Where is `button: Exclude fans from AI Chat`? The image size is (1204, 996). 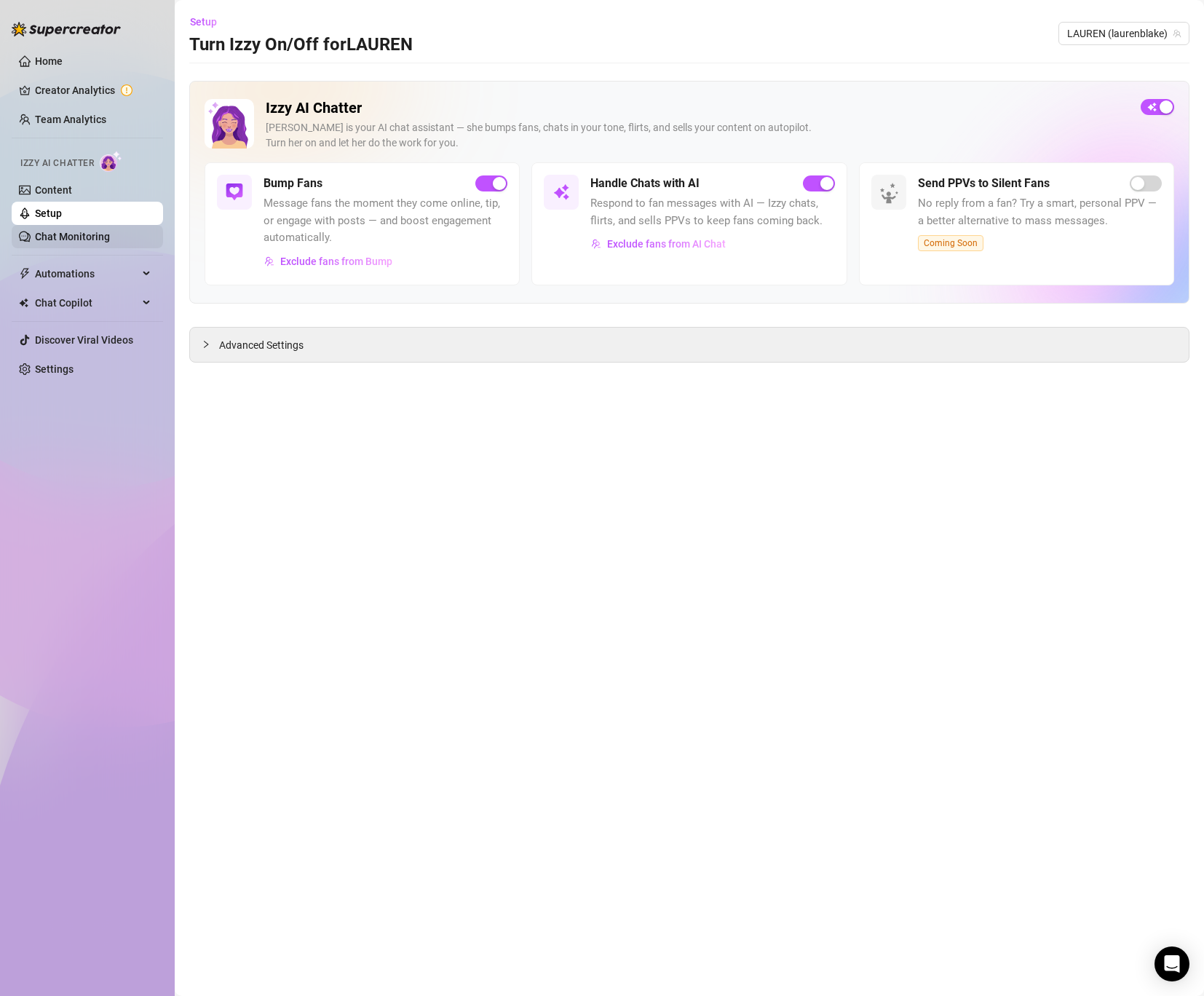
button: Exclude fans from AI Chat is located at coordinates (658, 244).